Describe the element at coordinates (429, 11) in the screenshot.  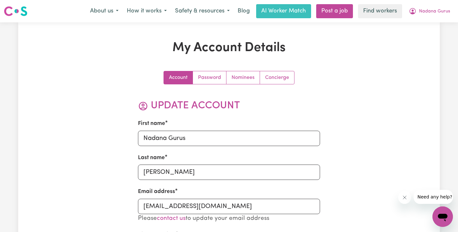
I see `button: My Account` at that location.